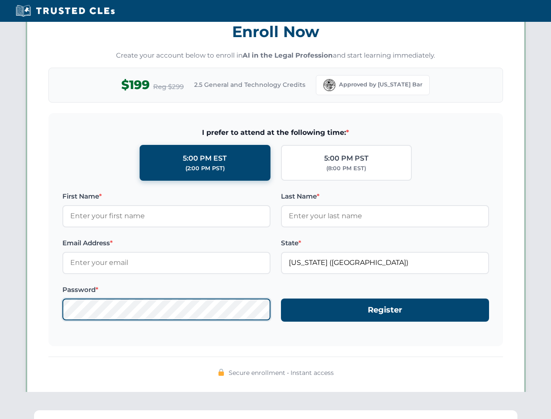 The width and height of the screenshot is (551, 419). I want to click on span: $199, so click(135, 85).